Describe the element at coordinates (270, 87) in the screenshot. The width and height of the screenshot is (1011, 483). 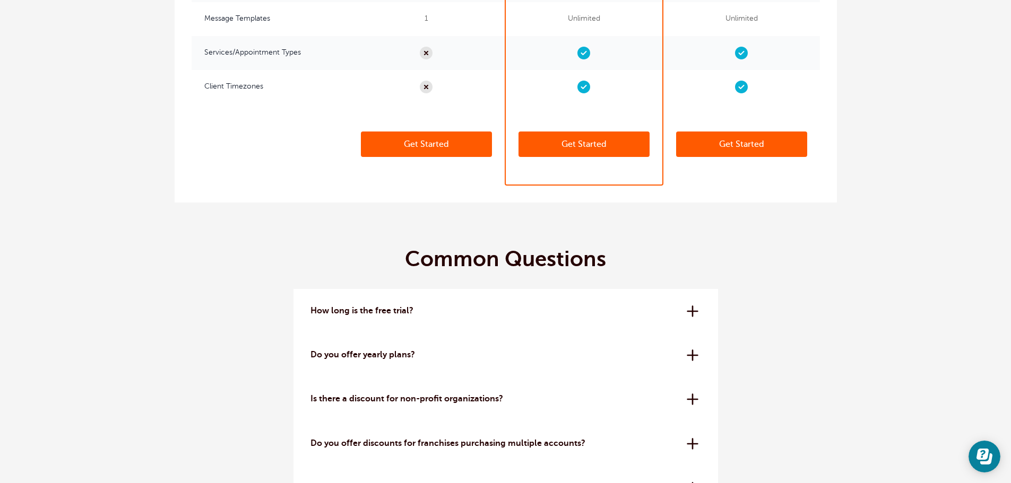
I see `span: Client Timezones` at that location.